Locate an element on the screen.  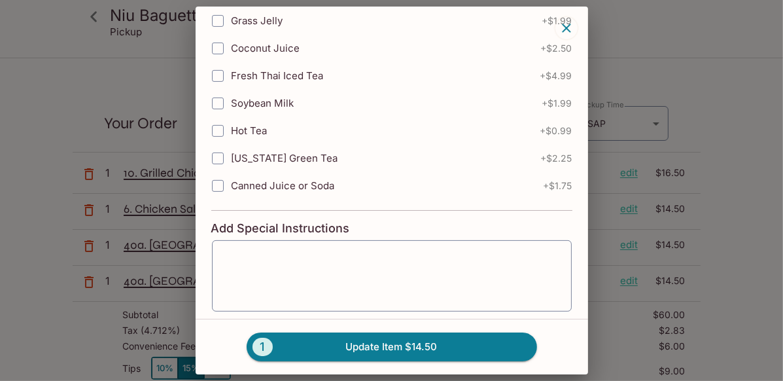
span: Grass Jelly is located at coordinates (257, 20).